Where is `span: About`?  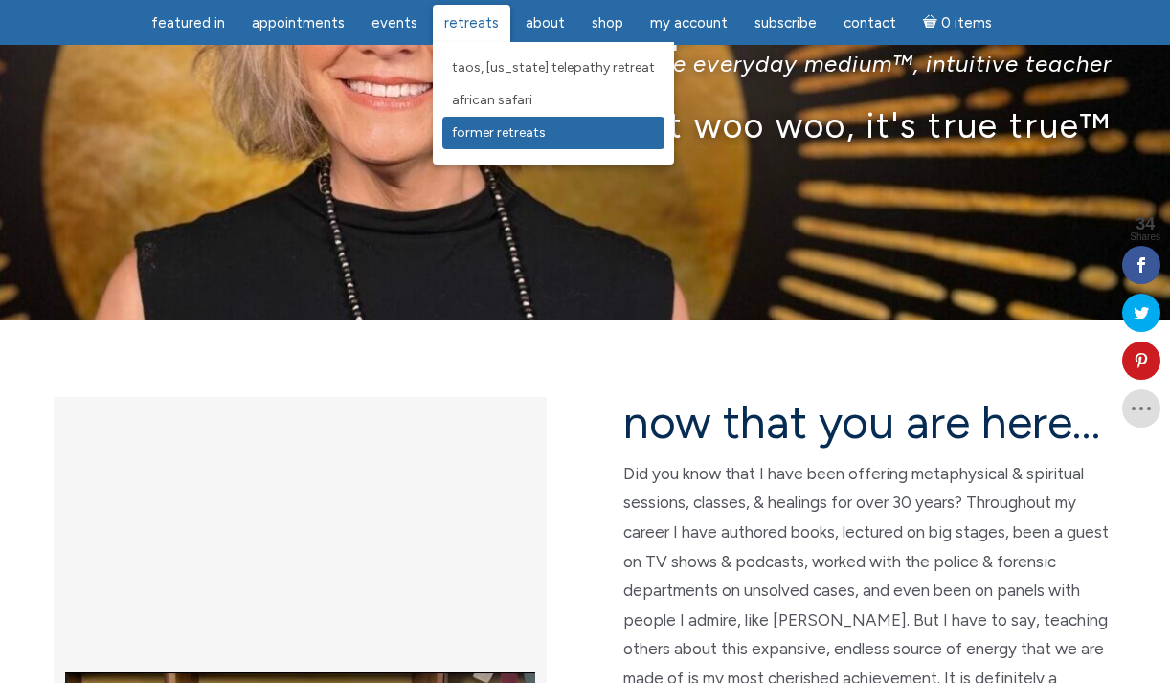
span: About is located at coordinates (545, 23).